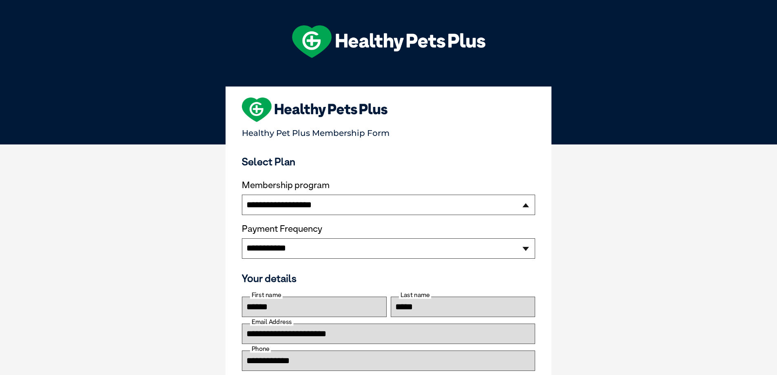 Image resolution: width=777 pixels, height=375 pixels. What do you see at coordinates (266, 295) in the screenshot?
I see `label: First name` at bounding box center [266, 295].